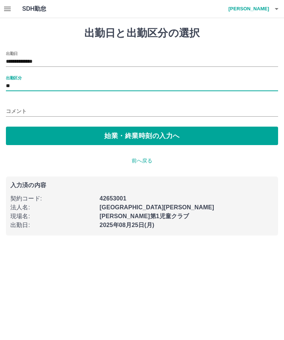  Describe the element at coordinates (113, 199) in the screenshot. I see `b: 42653001` at that location.